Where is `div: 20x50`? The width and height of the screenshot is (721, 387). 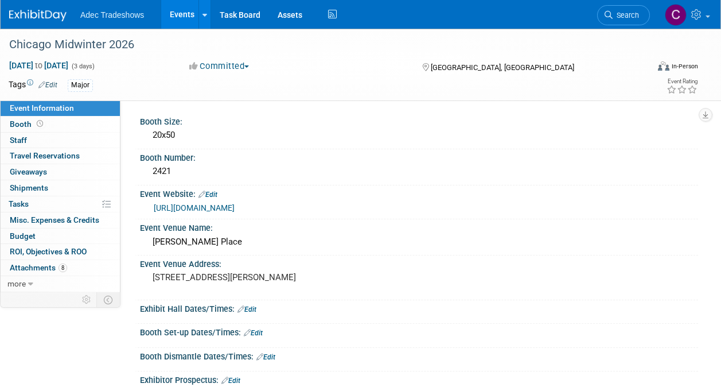
div: 20x50 is located at coordinates (419, 135).